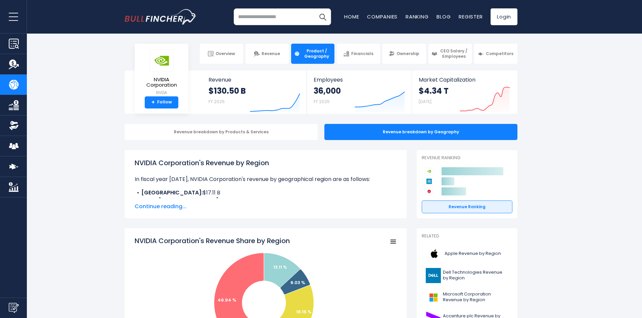 Image resolution: width=642 pixels, height=318 pixels. I want to click on button: Search, so click(323, 17).